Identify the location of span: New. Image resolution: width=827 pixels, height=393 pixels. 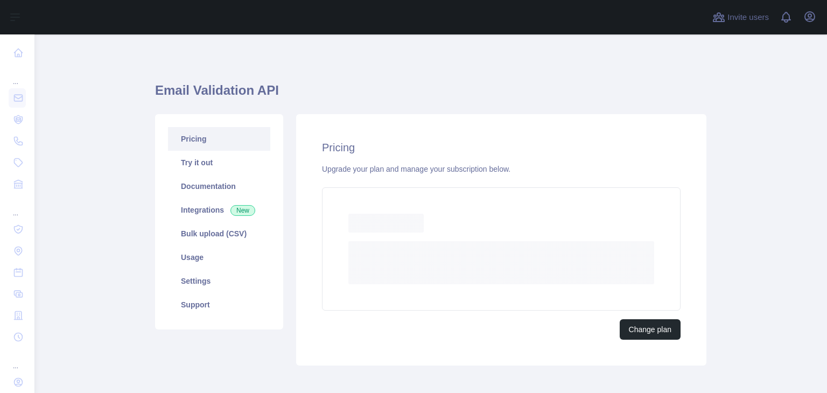
(243, 210).